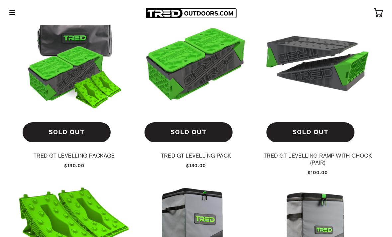  Describe the element at coordinates (378, 13) in the screenshot. I see `img: cart-icon` at that location.